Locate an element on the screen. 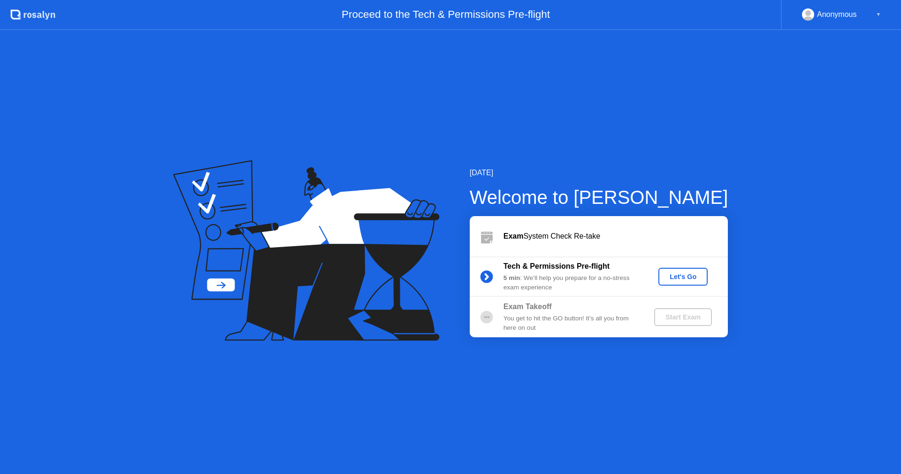 This screenshot has height=474, width=901. button: Start Exam is located at coordinates (683, 317).